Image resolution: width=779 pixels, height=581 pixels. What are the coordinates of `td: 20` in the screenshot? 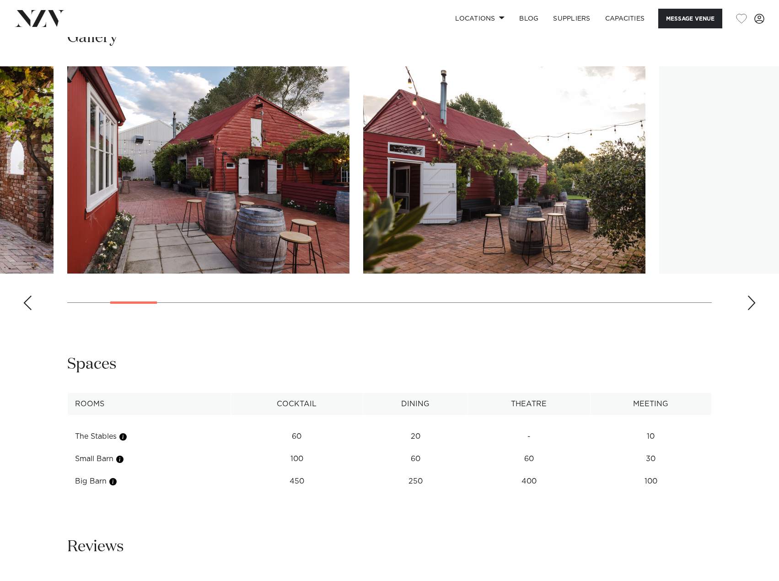 It's located at (416, 437).